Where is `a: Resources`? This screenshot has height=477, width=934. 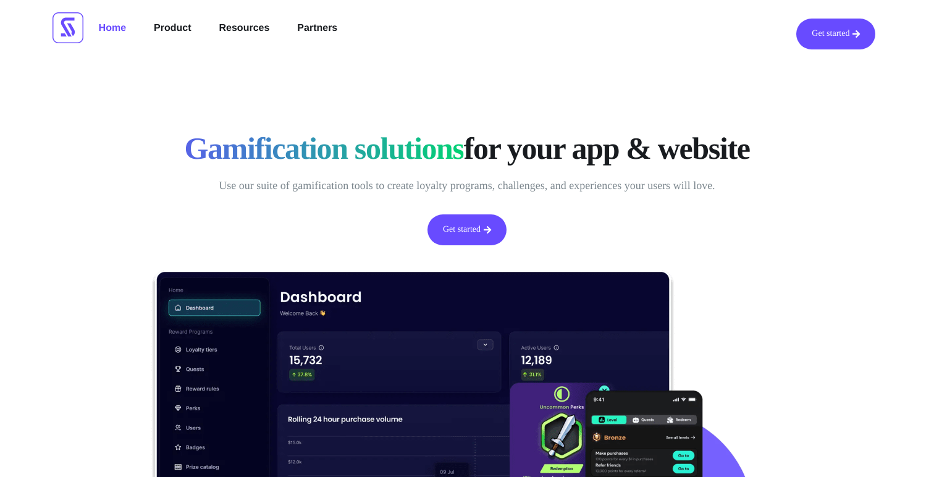 a: Resources is located at coordinates (245, 28).